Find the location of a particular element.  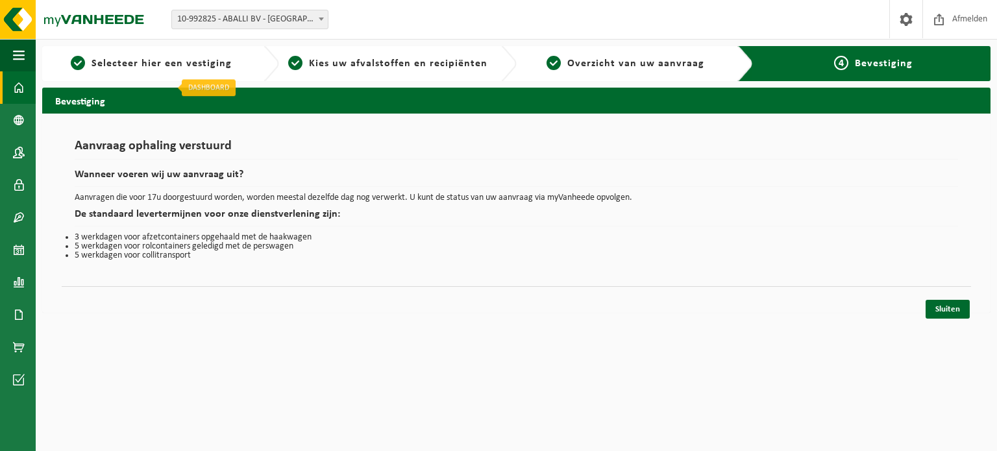

h2: Wanneer voeren wij uw aanvraag uit? is located at coordinates (516, 178).